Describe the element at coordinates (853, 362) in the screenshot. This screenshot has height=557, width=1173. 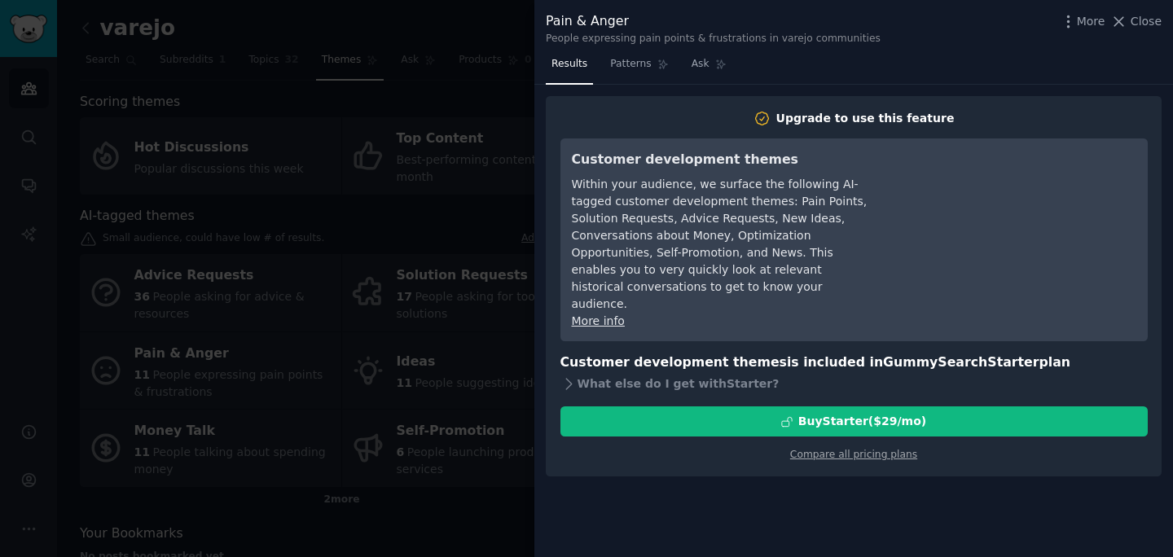
I see `h3: Customer development themes is included in plan` at that location.